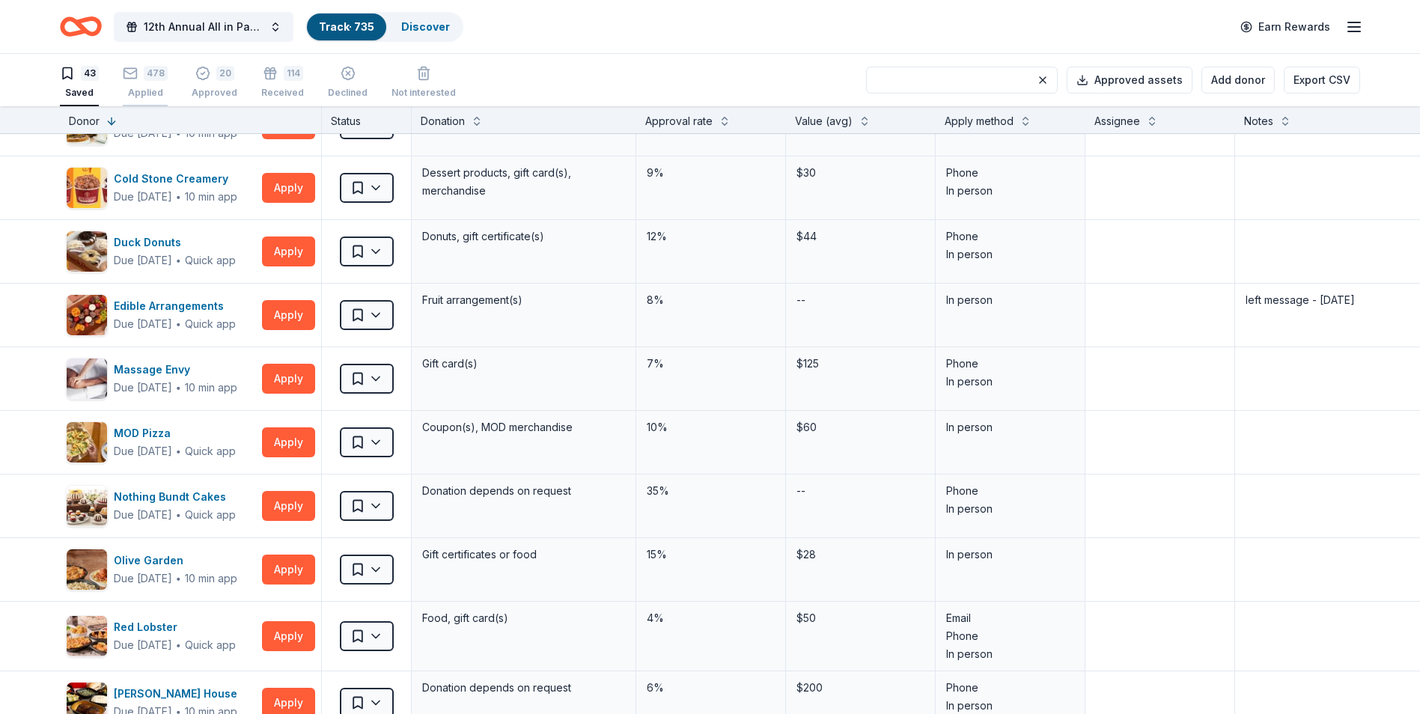 The width and height of the screenshot is (1420, 714). What do you see at coordinates (87, 636) in the screenshot?
I see `img: Image for Red Lobster` at bounding box center [87, 636].